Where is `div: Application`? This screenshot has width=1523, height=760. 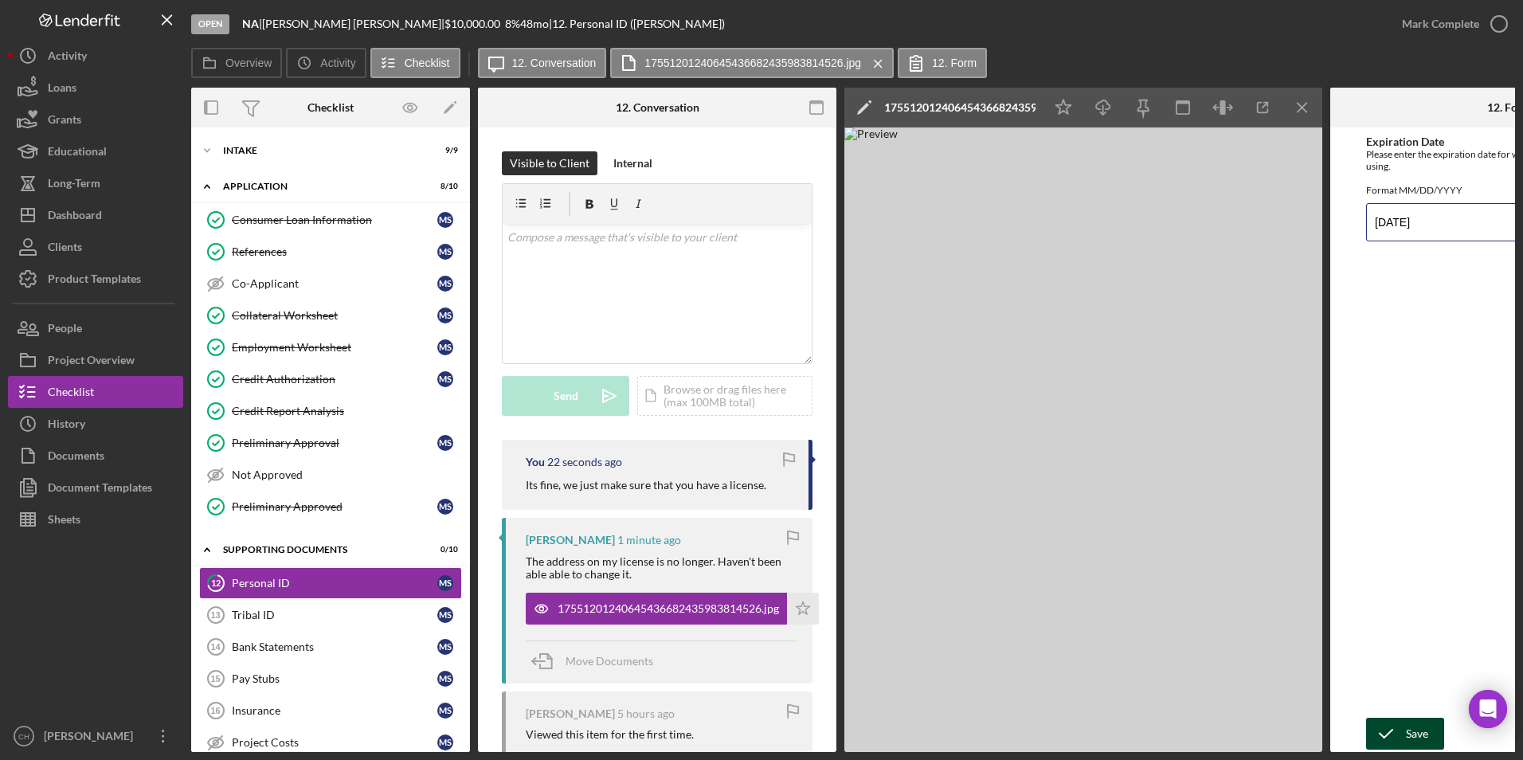
div: Application is located at coordinates (320, 186).